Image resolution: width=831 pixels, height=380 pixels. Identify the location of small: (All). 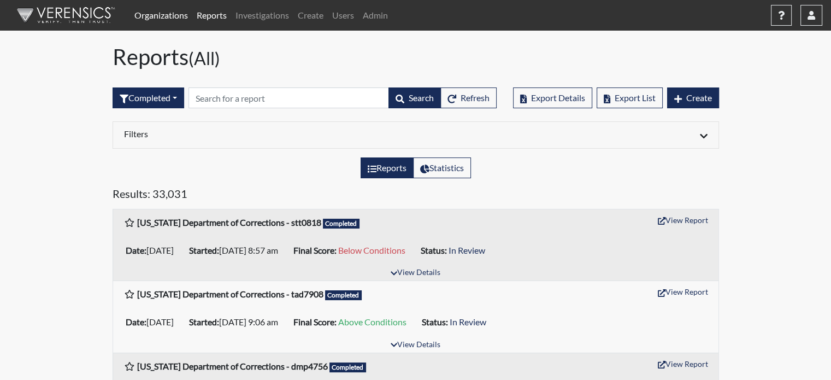
(204, 58).